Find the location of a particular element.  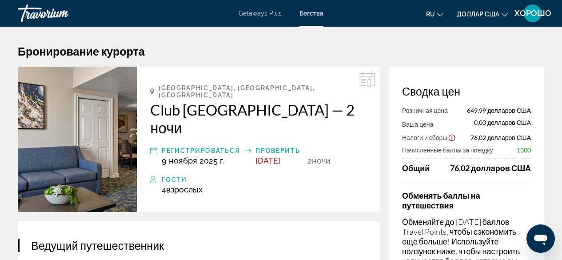

font: Начисленные баллы за поездку is located at coordinates (447, 150).